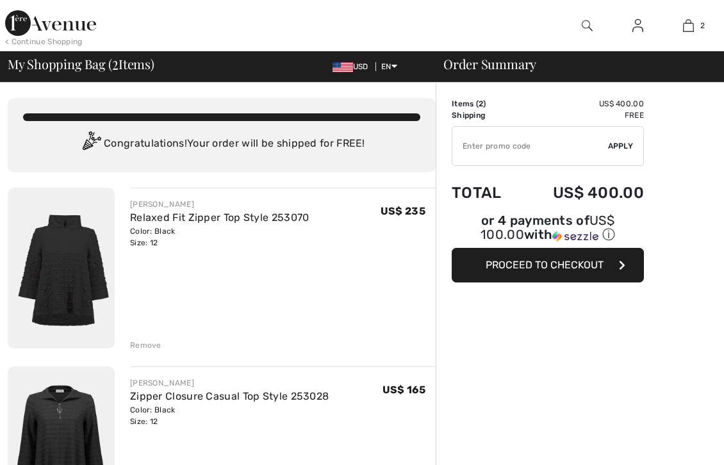  Describe the element at coordinates (548, 231) in the screenshot. I see `div: or 4 payments ofUS$ 100.00withSezzle Click to learn more about Sezzle` at that location.